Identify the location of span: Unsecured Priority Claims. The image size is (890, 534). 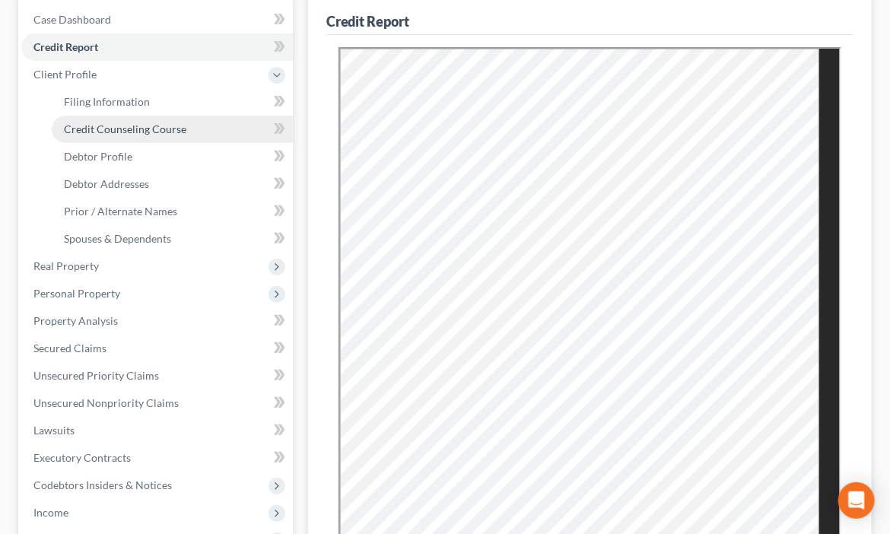
(96, 375).